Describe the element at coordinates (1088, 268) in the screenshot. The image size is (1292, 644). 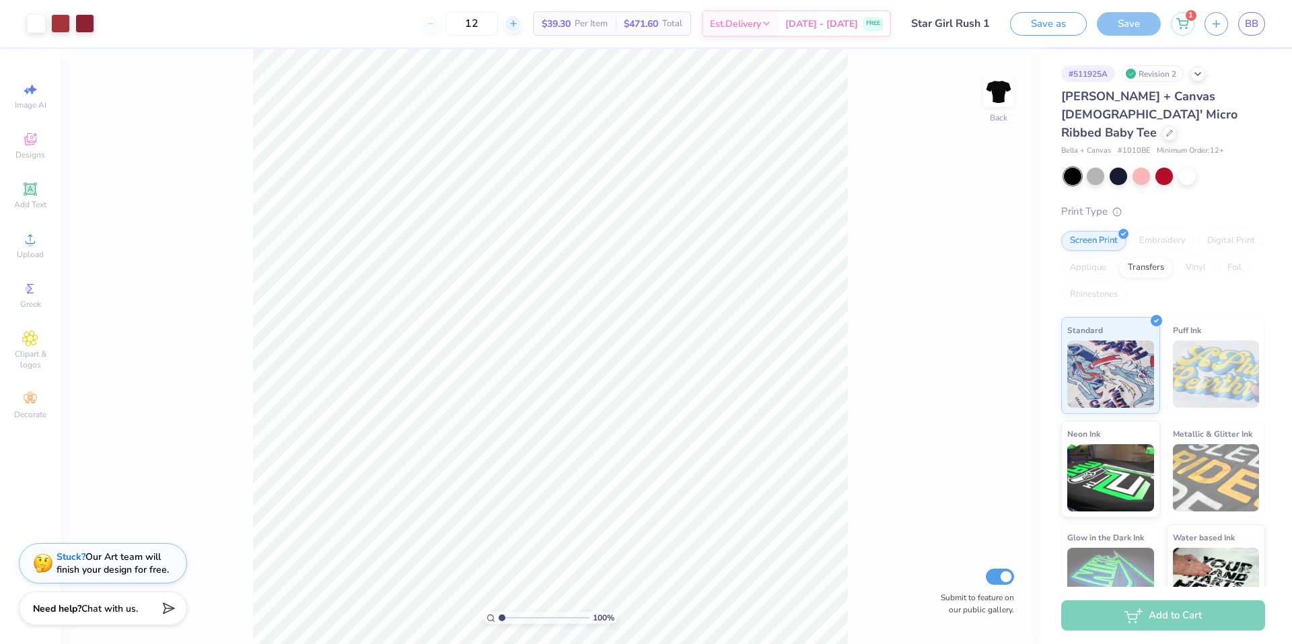
I see `div: Applique` at that location.